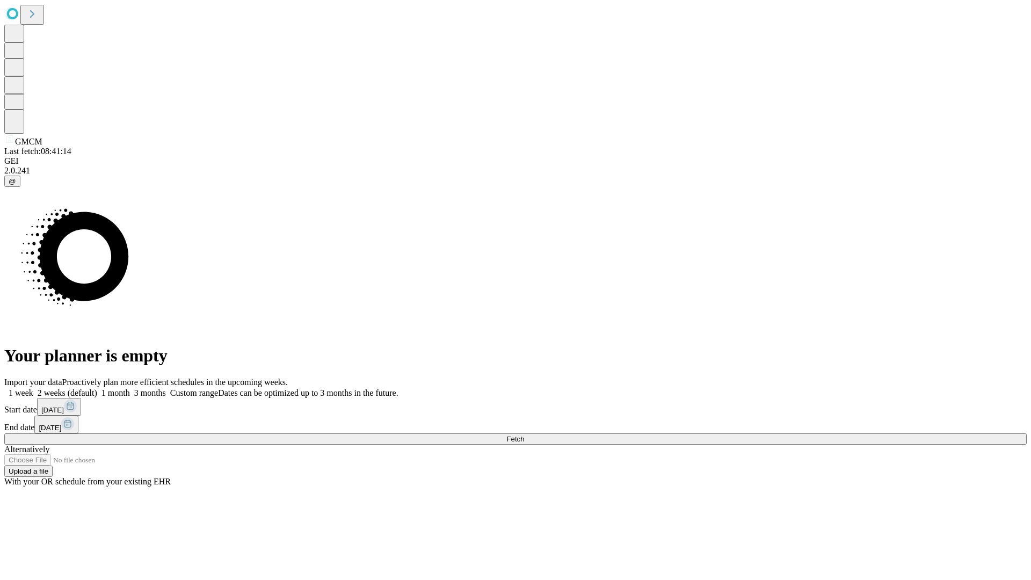 The image size is (1031, 580). What do you see at coordinates (150, 392) in the screenshot?
I see `span: 3 months` at bounding box center [150, 392].